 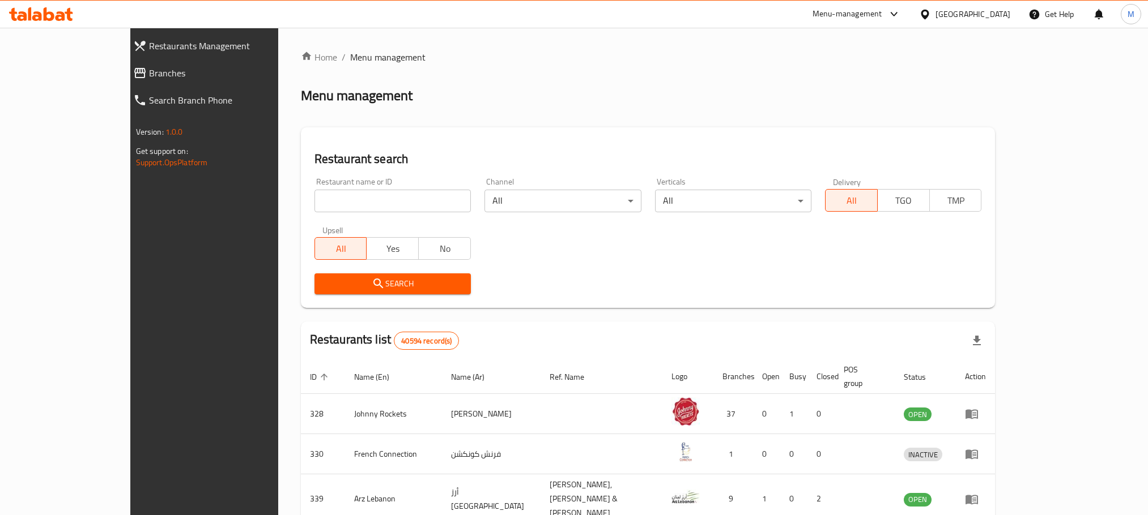 What do you see at coordinates (393, 249) in the screenshot?
I see `span: Yes` at bounding box center [393, 249].